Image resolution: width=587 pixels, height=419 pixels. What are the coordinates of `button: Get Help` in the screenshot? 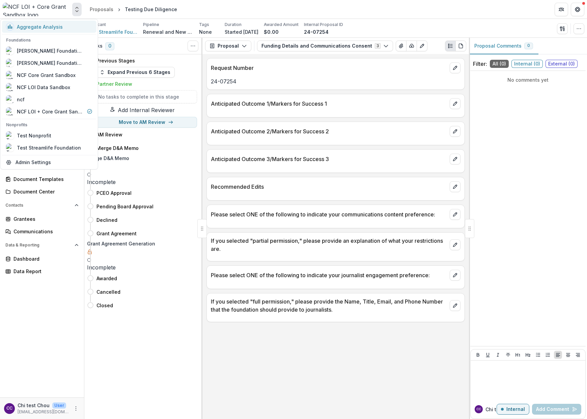 It's located at (578, 9).